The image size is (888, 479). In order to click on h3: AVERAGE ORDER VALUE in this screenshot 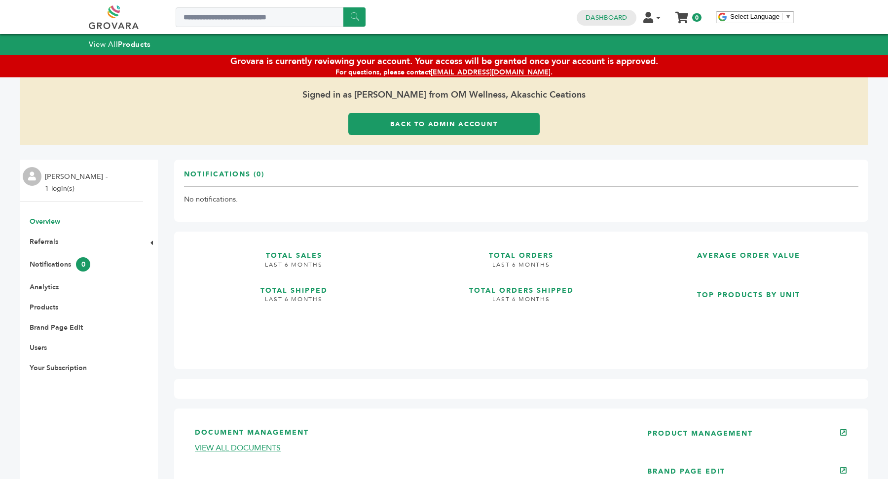, I will do `click(748, 251)`.